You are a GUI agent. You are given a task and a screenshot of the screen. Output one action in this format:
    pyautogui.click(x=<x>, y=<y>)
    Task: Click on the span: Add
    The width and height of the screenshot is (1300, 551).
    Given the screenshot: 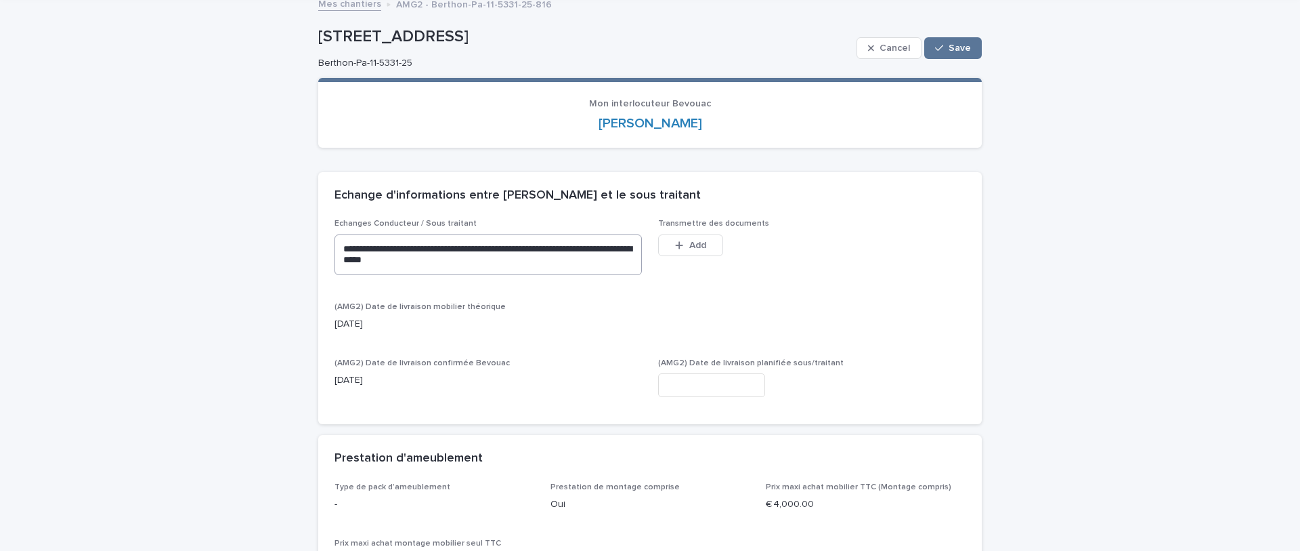 What is the action you would take?
    pyautogui.click(x=698, y=245)
    